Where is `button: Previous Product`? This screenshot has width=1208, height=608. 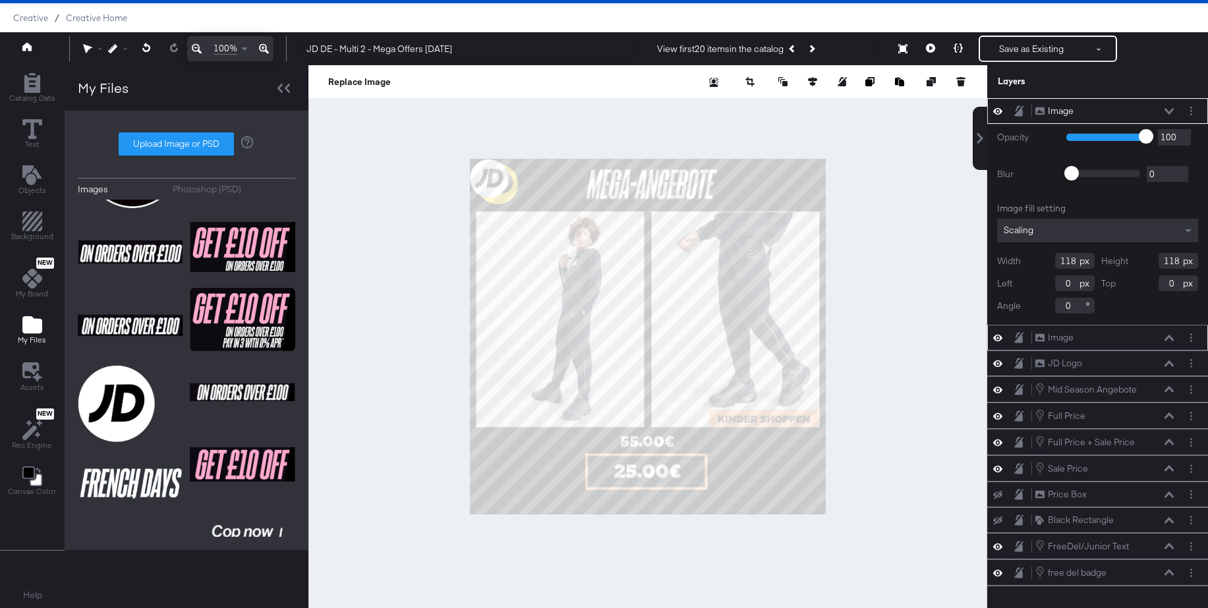
button: Previous Product is located at coordinates (793, 49).